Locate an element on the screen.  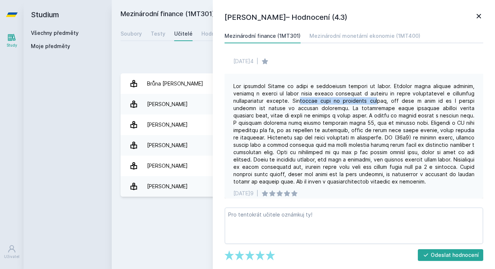
div: Soubory is located at coordinates (131, 34).